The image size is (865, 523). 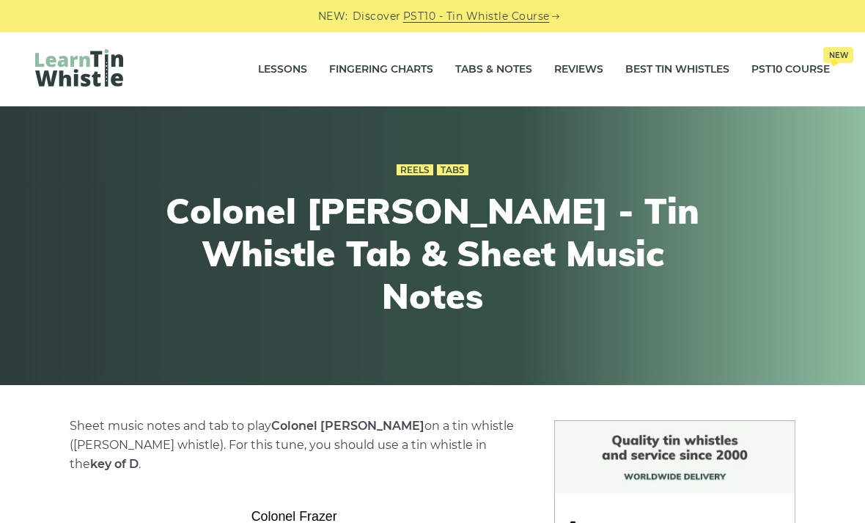 What do you see at coordinates (452, 170) in the screenshot?
I see `a: Tabs` at bounding box center [452, 170].